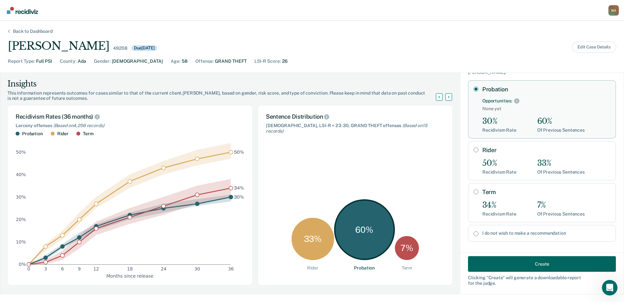 The image size is (624, 302). Describe the element at coordinates (79, 125) in the screenshot. I see `span: (Based on 4,256 records )` at that location.